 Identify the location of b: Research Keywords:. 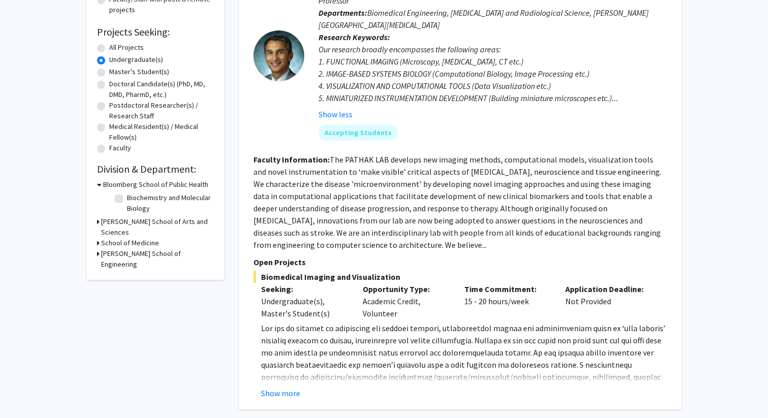
(354, 37).